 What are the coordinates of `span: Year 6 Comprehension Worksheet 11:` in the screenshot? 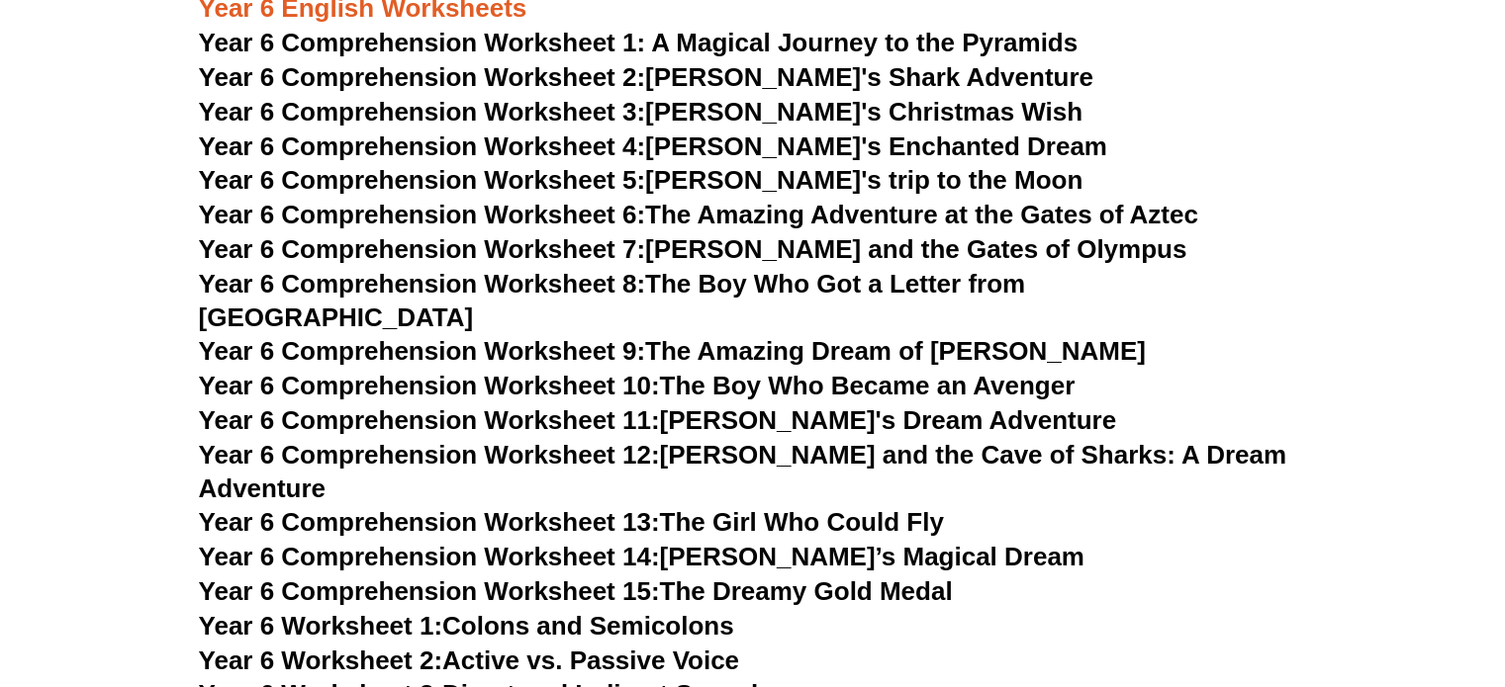 It's located at (429, 420).